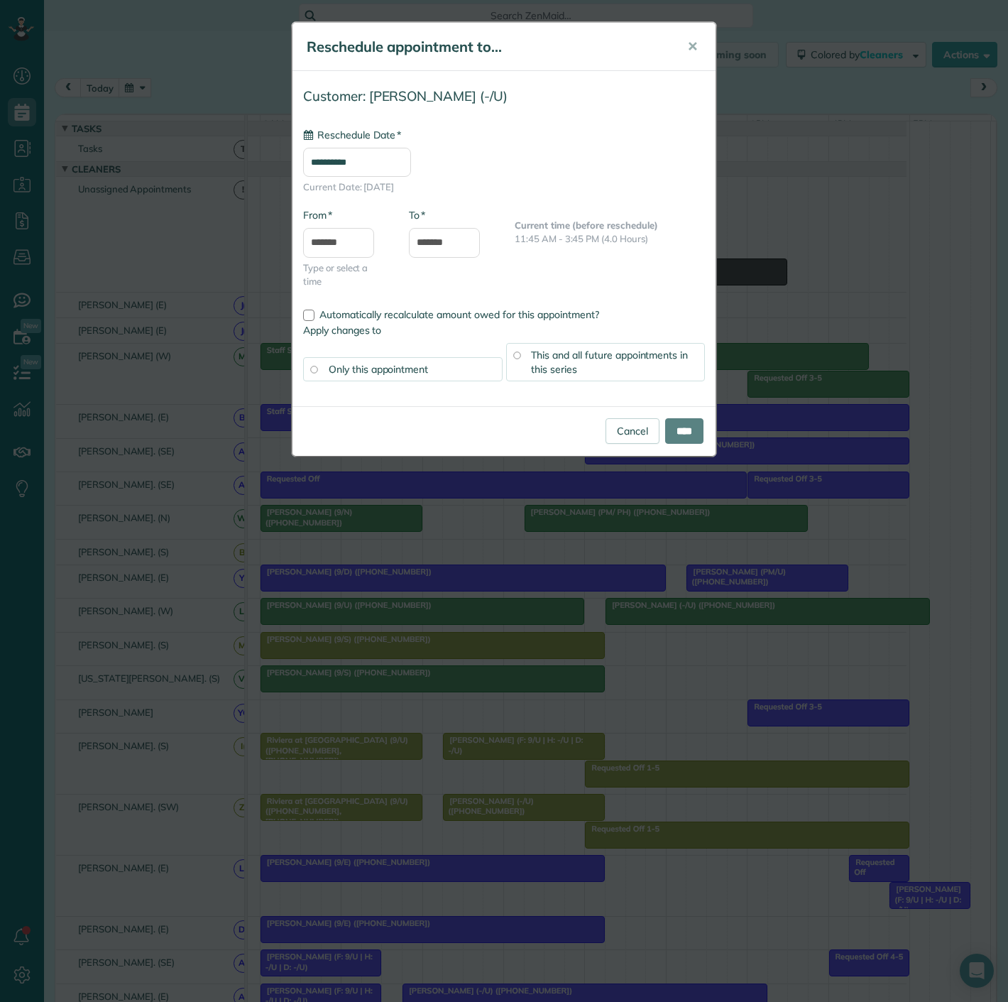  I want to click on b: Current time (before reschedule), so click(586, 225).